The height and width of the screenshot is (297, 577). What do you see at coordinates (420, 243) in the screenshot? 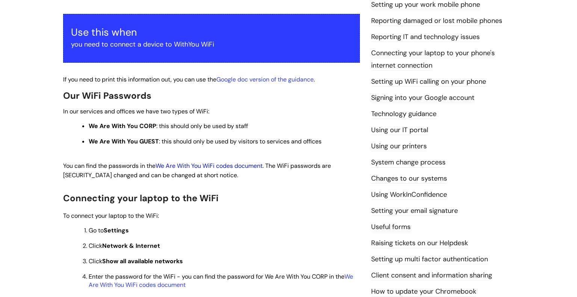
I see `a: Raising tickets on our Helpdesk` at bounding box center [420, 243].